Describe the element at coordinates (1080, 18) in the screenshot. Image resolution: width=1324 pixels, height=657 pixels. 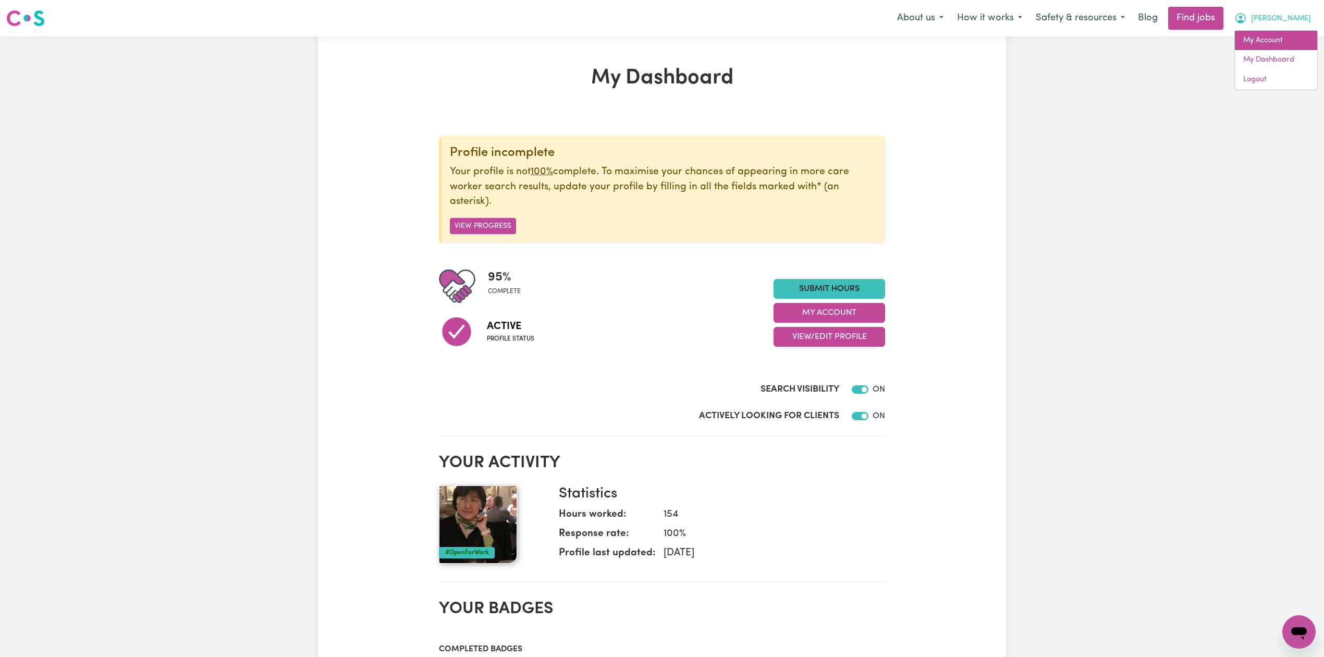
I see `button: Safety & resources` at that location.